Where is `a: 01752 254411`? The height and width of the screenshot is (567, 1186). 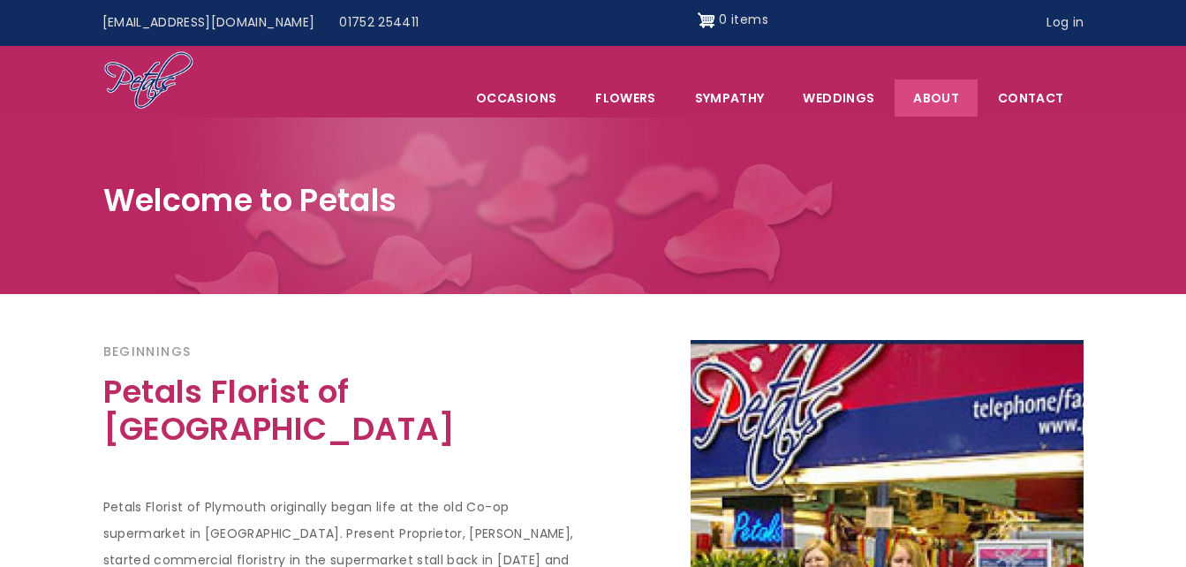
a: 01752 254411 is located at coordinates (379, 23).